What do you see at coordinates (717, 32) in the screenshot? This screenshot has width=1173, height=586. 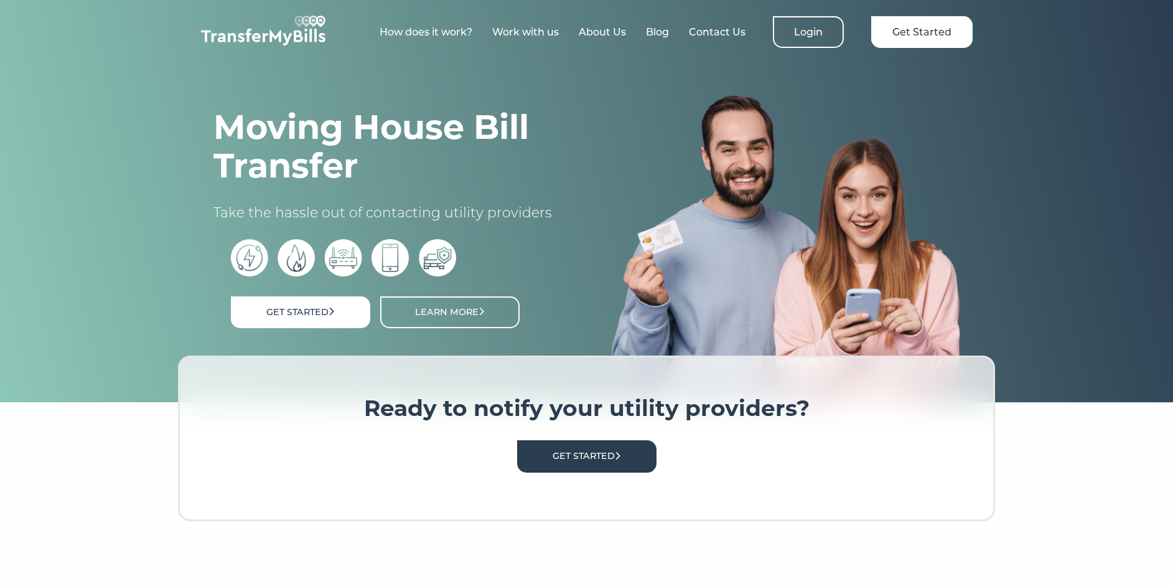 I see `a: Contact Us` at bounding box center [717, 32].